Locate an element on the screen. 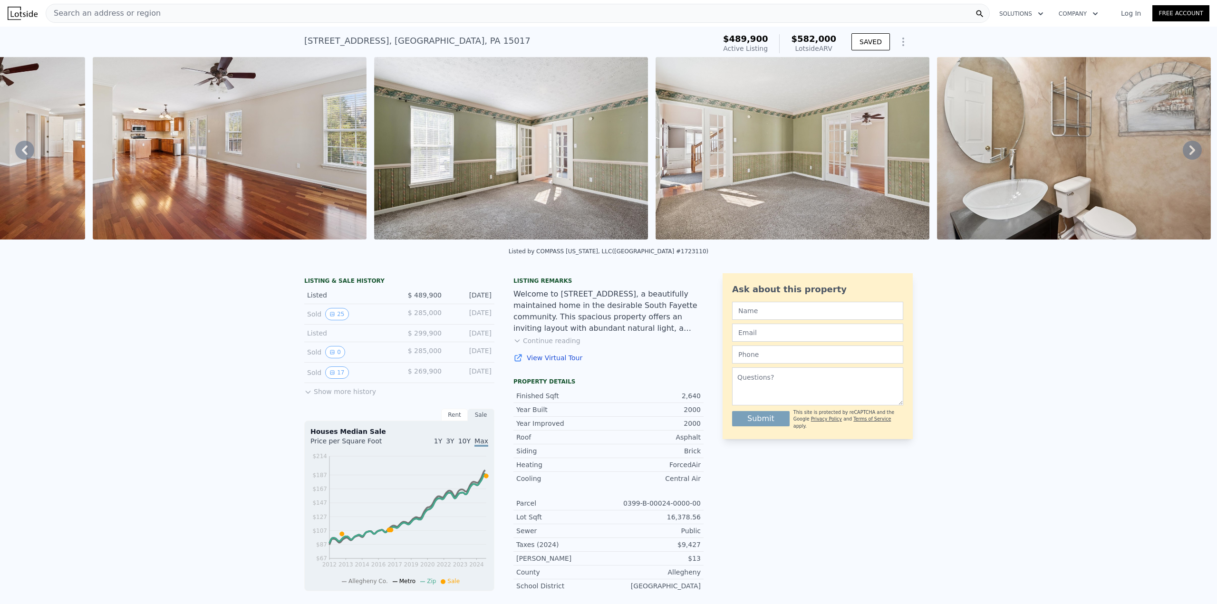 Image resolution: width=1217 pixels, height=604 pixels. div: Lot Sqft is located at coordinates (562, 517).